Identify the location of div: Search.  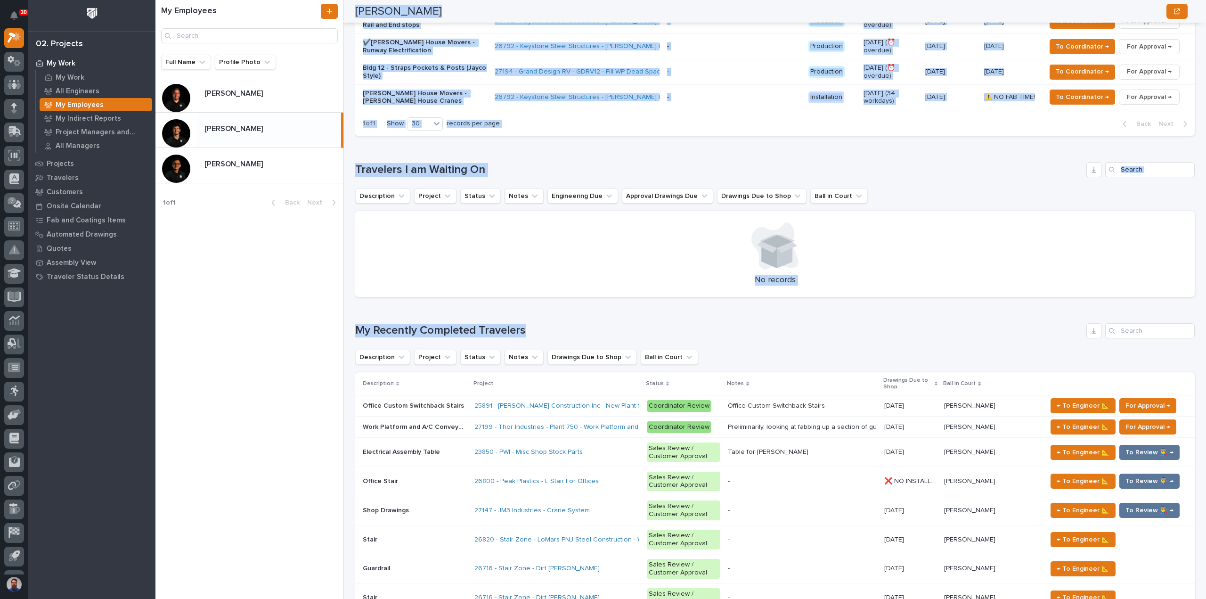
(1150, 170).